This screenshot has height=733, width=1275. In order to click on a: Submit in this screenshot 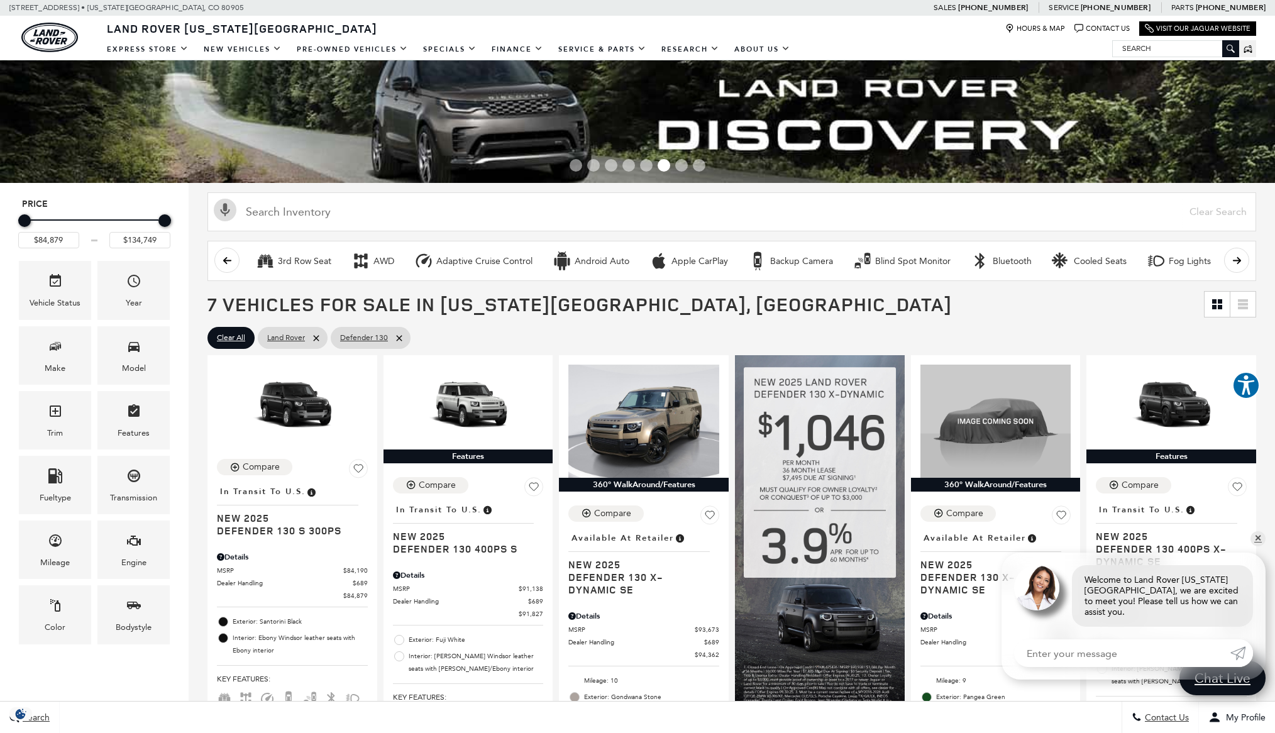, I will do `click(1241, 653)`.